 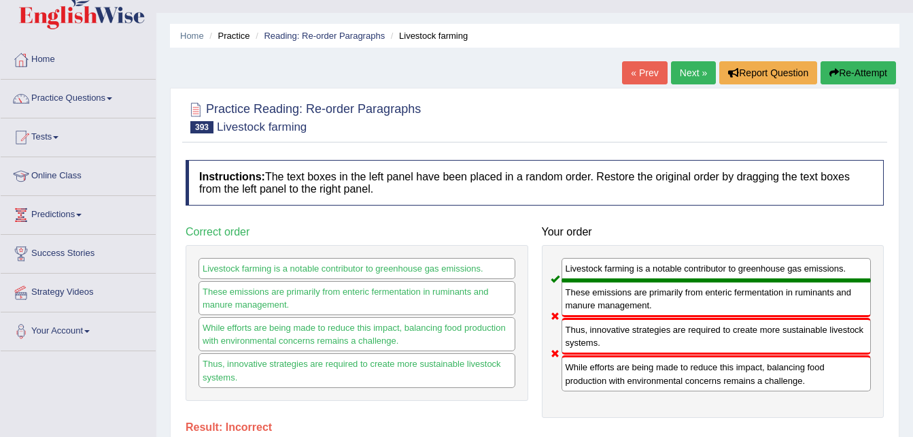 I want to click on a: Success Stories, so click(x=78, y=252).